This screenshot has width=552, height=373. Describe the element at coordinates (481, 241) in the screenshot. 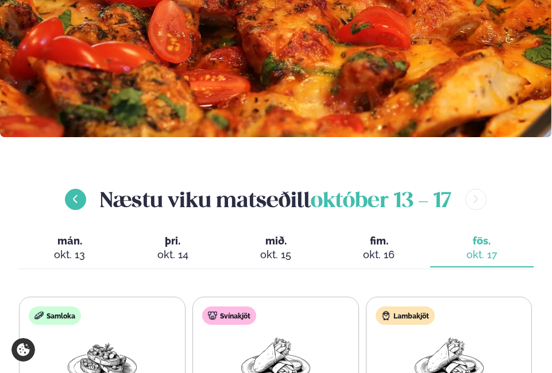

I see `span: fös.` at that location.